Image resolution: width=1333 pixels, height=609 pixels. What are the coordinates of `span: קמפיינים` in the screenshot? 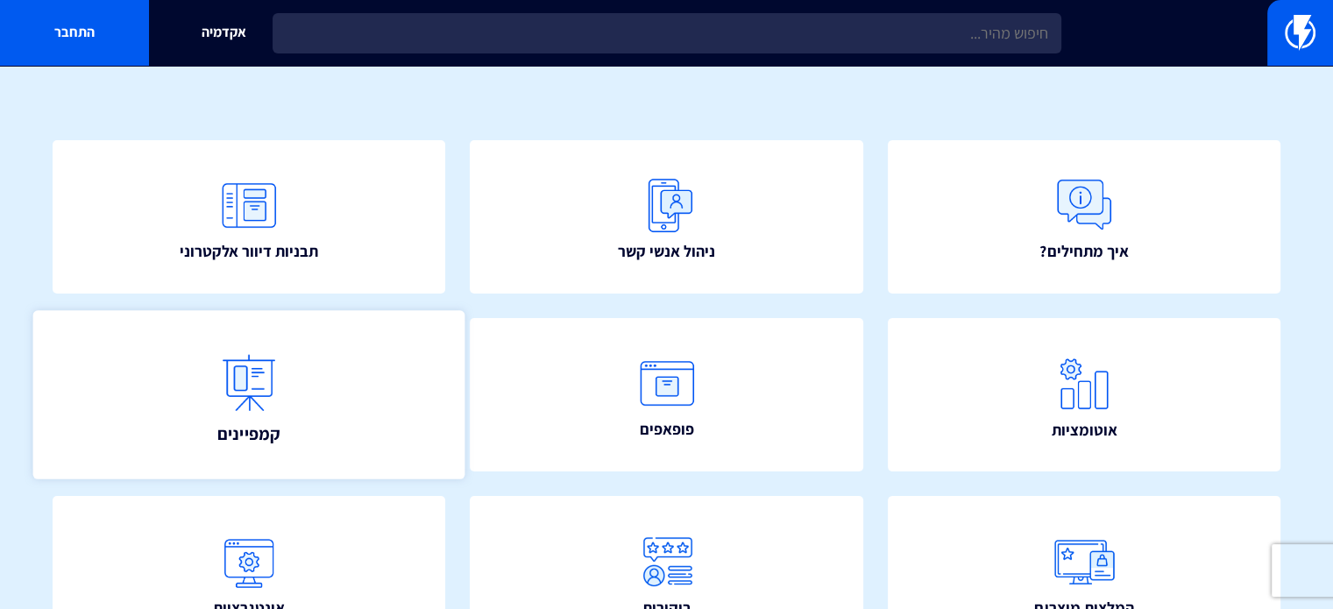 It's located at (249, 433).